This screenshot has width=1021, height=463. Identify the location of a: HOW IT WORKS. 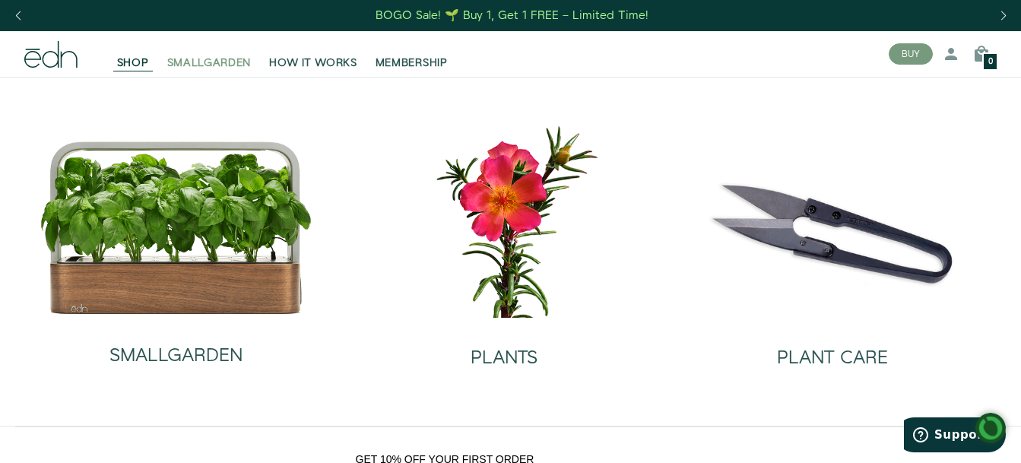
(312, 54).